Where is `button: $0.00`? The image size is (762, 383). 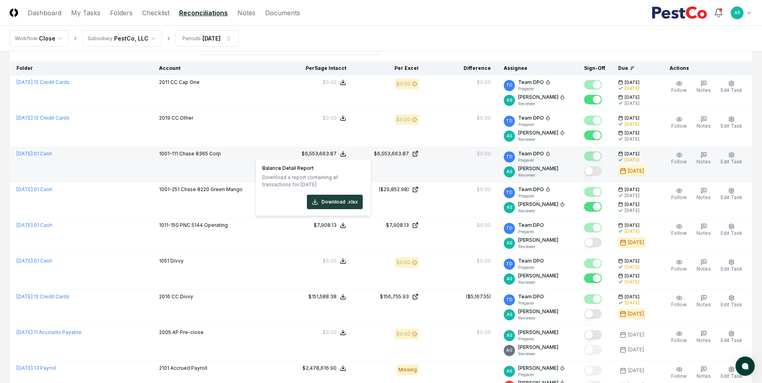 button: $0.00 is located at coordinates (334, 118).